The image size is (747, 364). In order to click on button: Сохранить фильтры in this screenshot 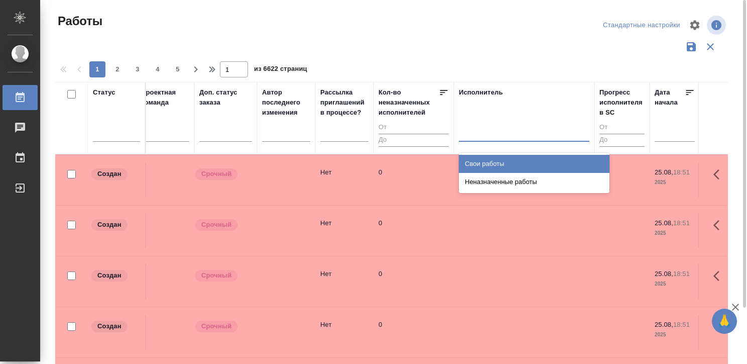, I will do `click(691, 47)`.